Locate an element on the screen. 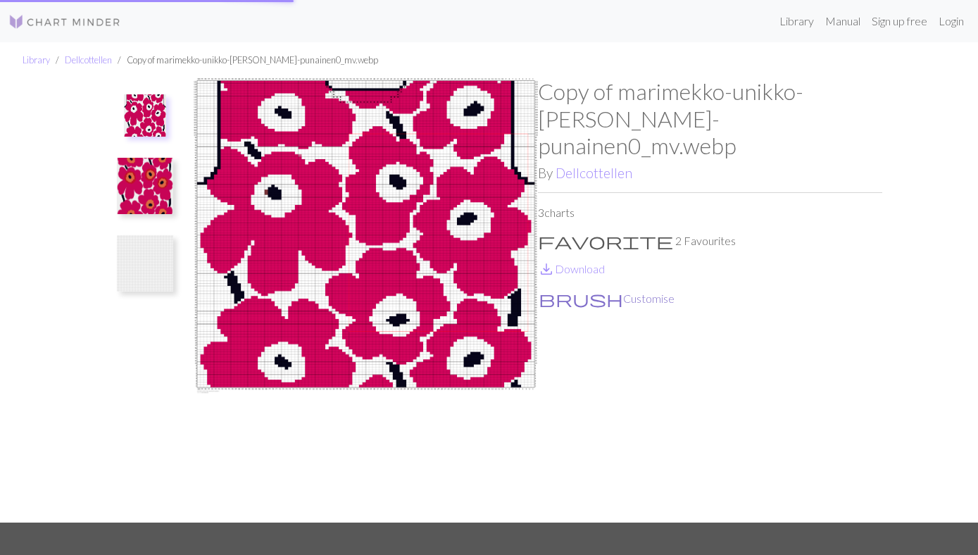  h2: By is located at coordinates (710, 173).